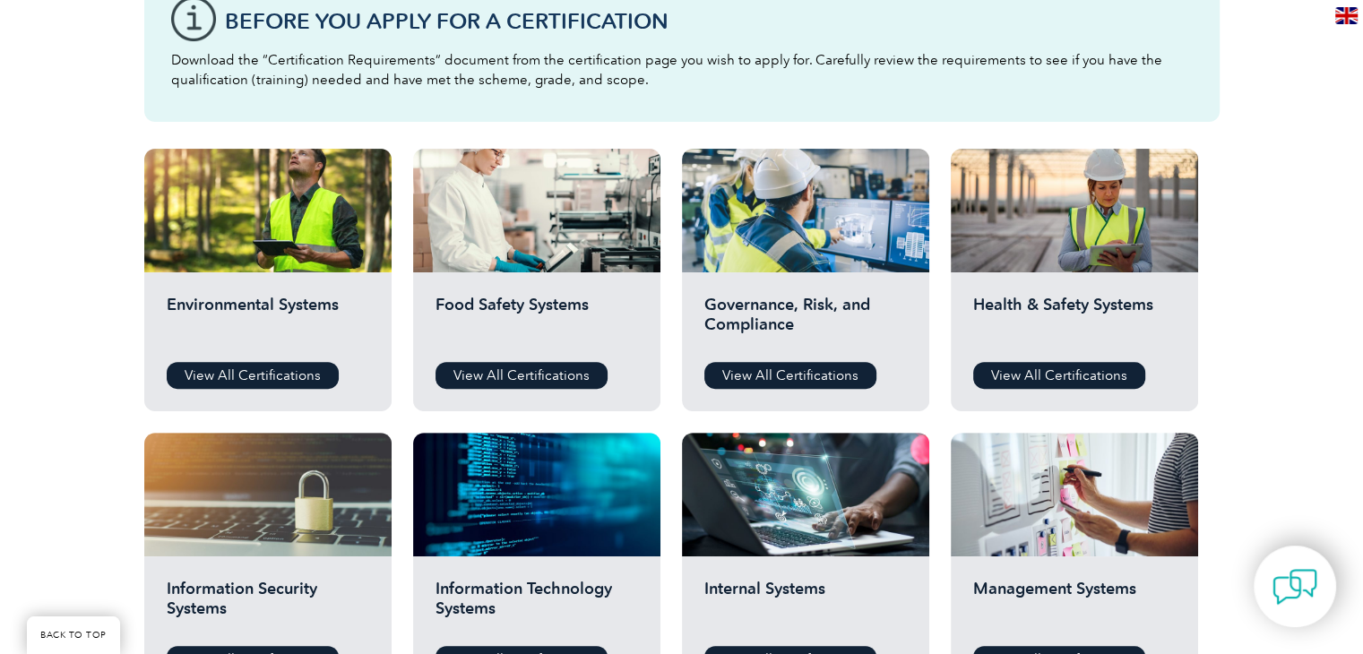 This screenshot has width=1363, height=654. I want to click on h2: Management Systems, so click(1075, 606).